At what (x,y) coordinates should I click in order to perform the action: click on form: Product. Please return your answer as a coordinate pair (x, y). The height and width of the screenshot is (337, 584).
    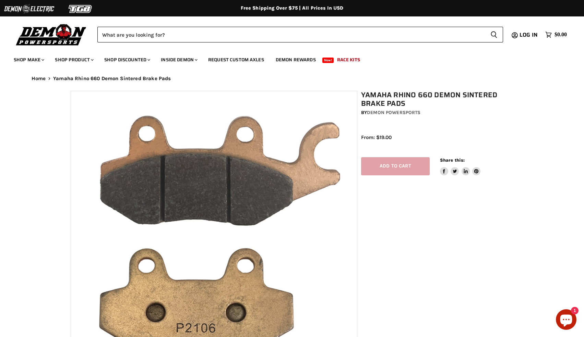
    Looking at the image, I should click on (300, 35).